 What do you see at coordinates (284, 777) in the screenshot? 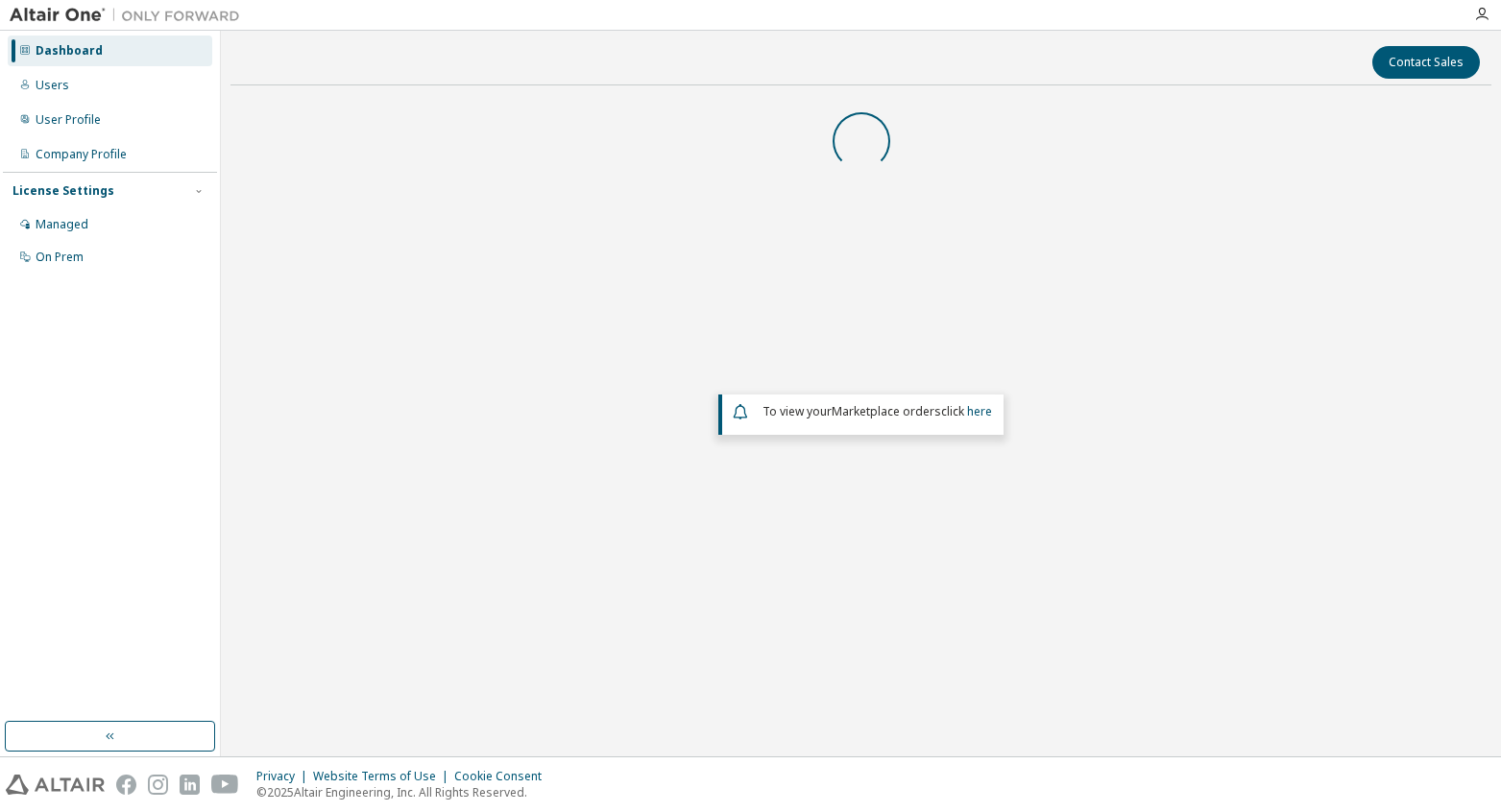
I see `div: Privacy` at bounding box center [284, 777].